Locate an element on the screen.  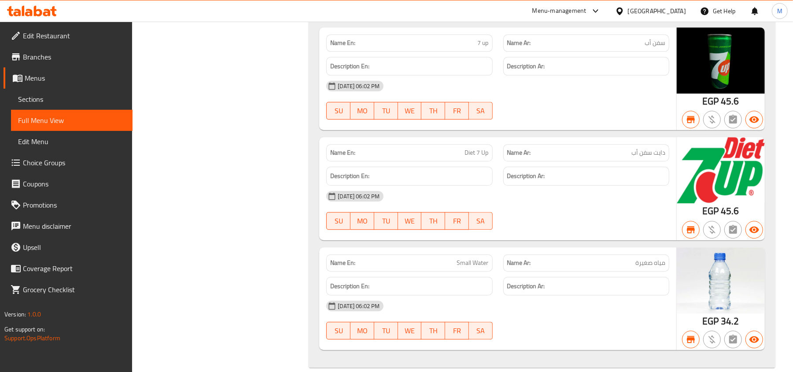
span: Version: is located at coordinates (15, 314).